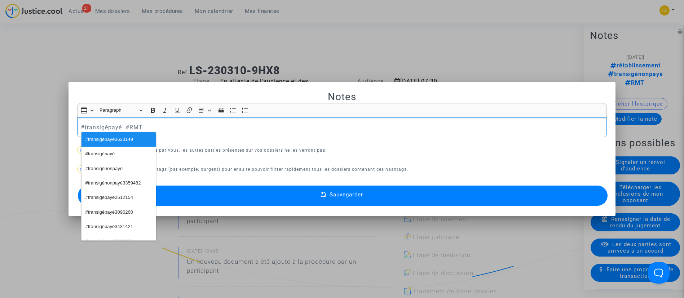 This screenshot has width=684, height=298. What do you see at coordinates (119, 242) in the screenshot?
I see `button: #transigépayé3021841` at bounding box center [119, 242].